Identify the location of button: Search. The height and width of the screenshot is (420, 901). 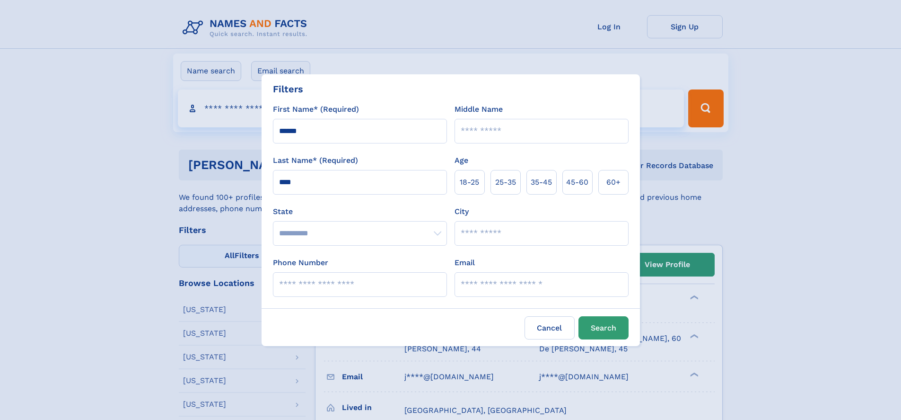
(604, 327).